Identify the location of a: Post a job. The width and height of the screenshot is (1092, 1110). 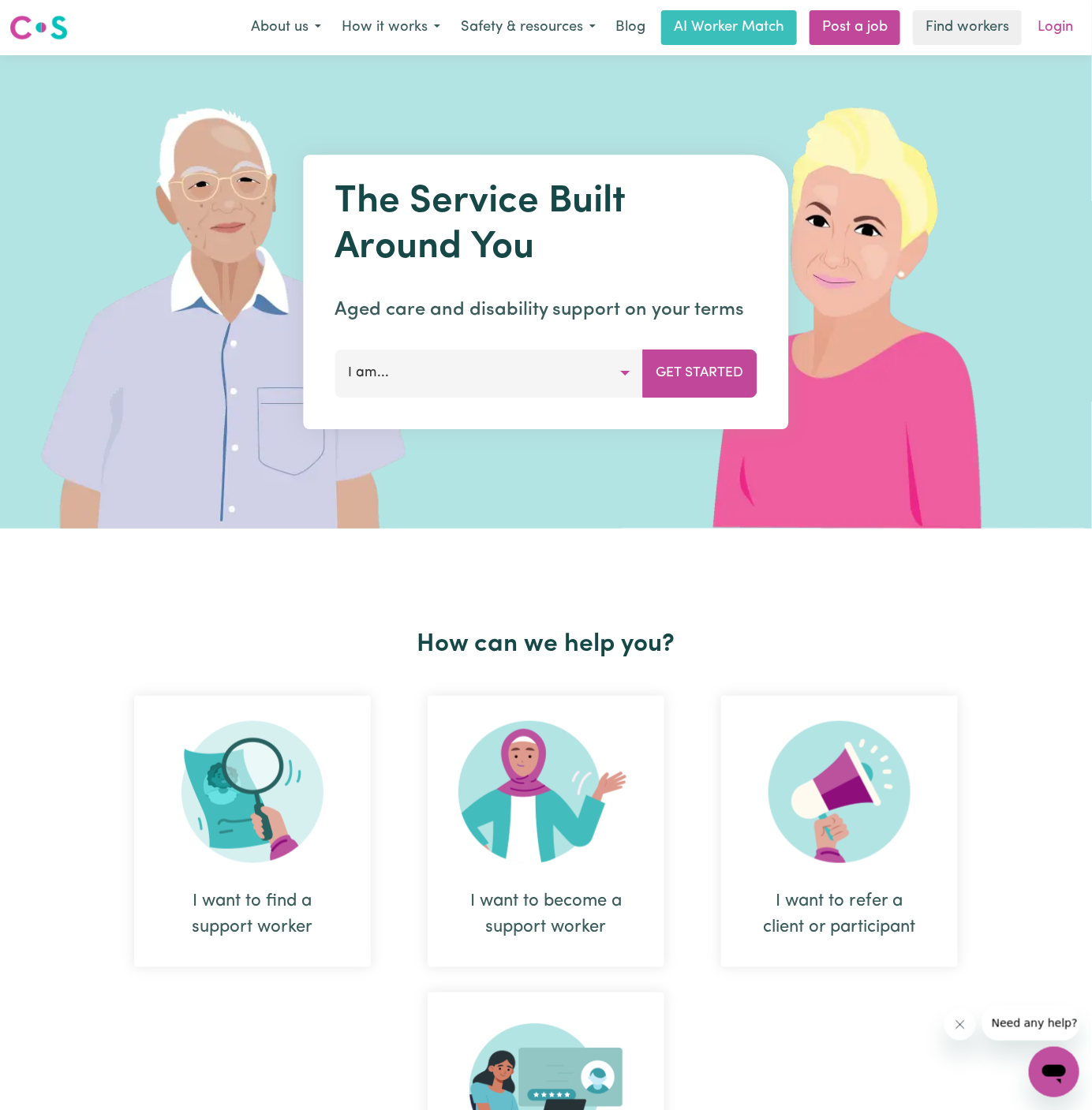
(854, 27).